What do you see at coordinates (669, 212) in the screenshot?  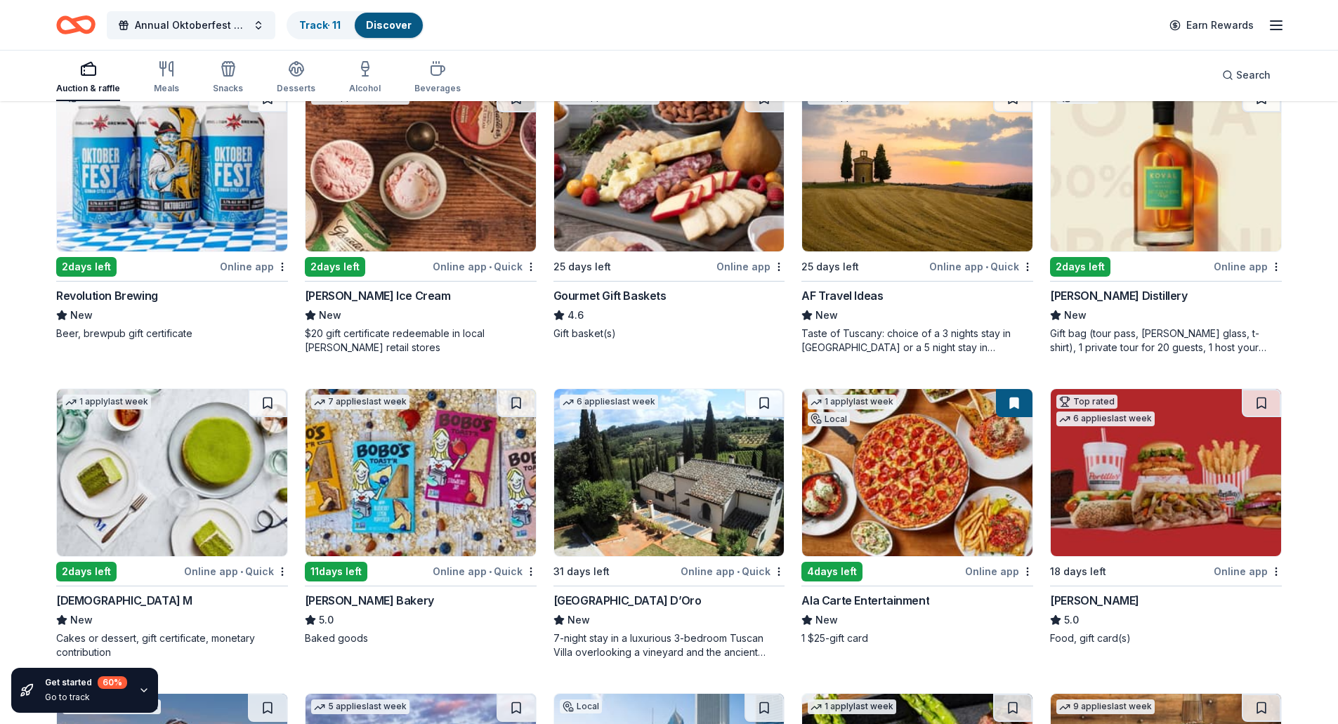 I see `a: Image for Gourmet Gift Baskets11 applieslast week25 days leftOnline appGourmet Gift Baskets4.6Gif...` at bounding box center [669, 212].